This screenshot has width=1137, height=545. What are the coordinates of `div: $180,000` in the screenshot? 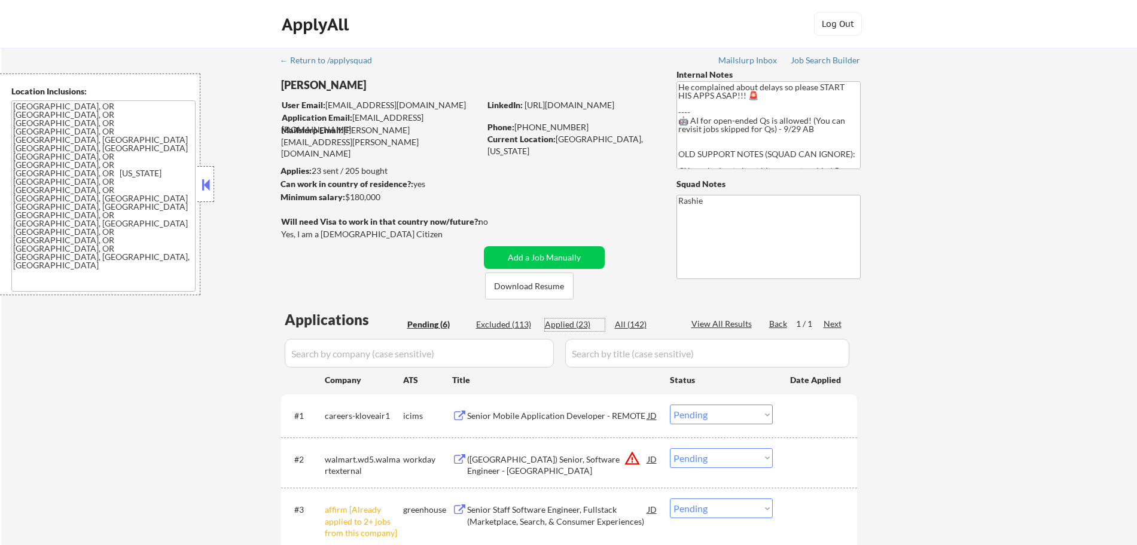 It's located at (380, 197).